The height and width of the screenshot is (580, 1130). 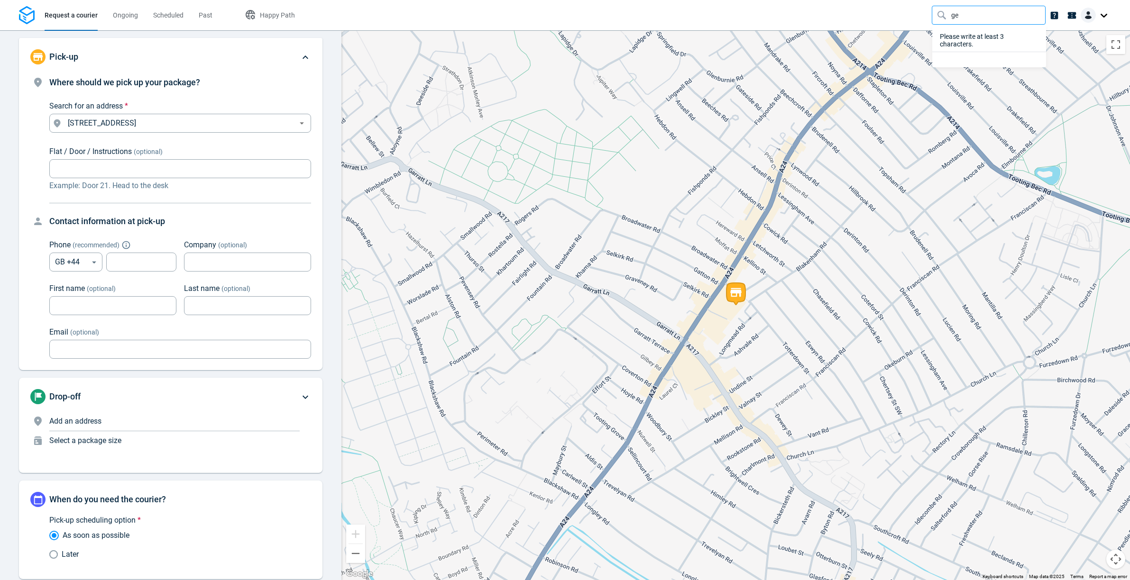 What do you see at coordinates (67, 288) in the screenshot?
I see `span: First name` at bounding box center [67, 288].